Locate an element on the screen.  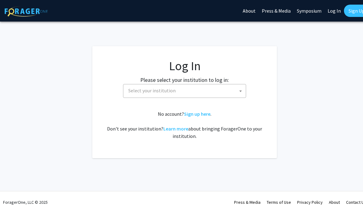
img: ForagerOne Logo is located at coordinates (26, 11).